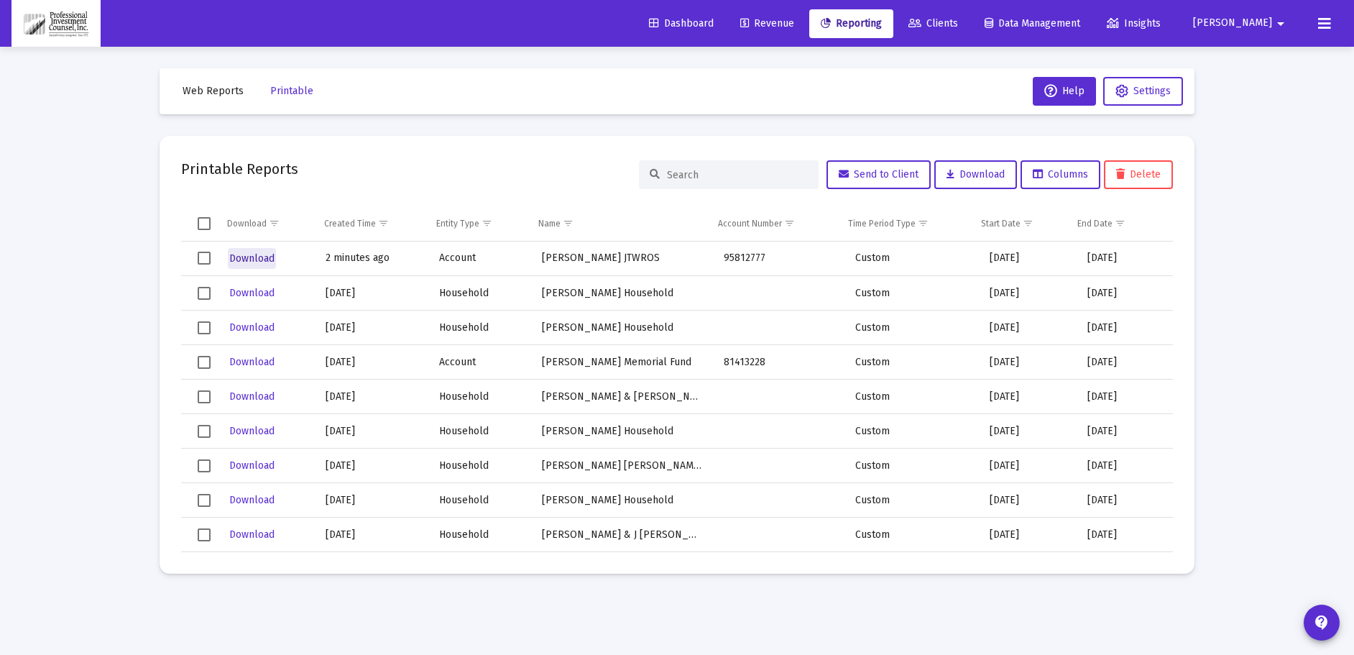 The width and height of the screenshot is (1354, 655). Describe the element at coordinates (1139, 175) in the screenshot. I see `button: Delete` at that location.